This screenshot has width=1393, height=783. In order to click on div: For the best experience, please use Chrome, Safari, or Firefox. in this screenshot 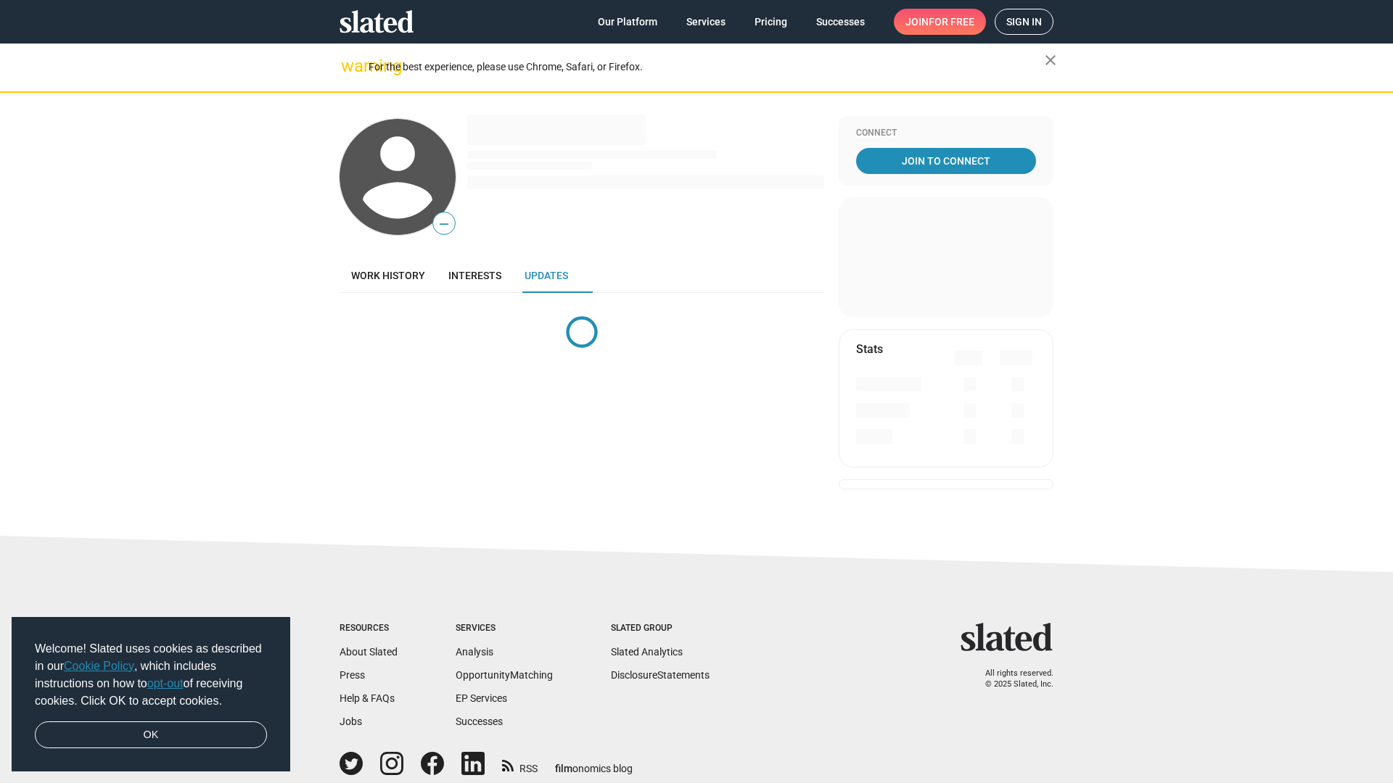, I will do `click(706, 67)`.